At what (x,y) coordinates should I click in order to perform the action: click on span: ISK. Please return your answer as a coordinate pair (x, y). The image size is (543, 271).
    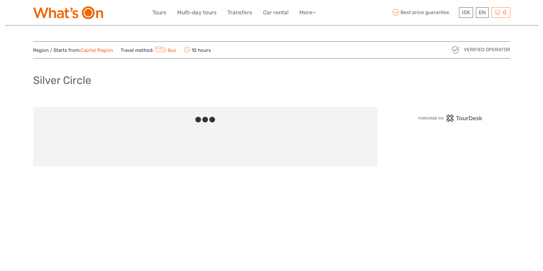
    Looking at the image, I should click on (466, 12).